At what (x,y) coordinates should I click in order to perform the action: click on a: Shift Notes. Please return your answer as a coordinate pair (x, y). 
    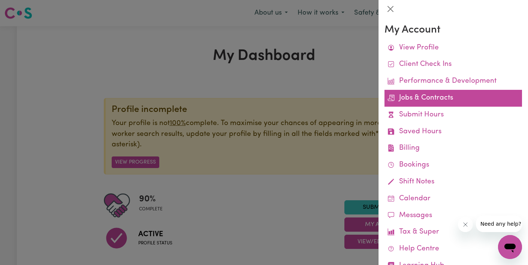
    Looking at the image, I should click on (453, 182).